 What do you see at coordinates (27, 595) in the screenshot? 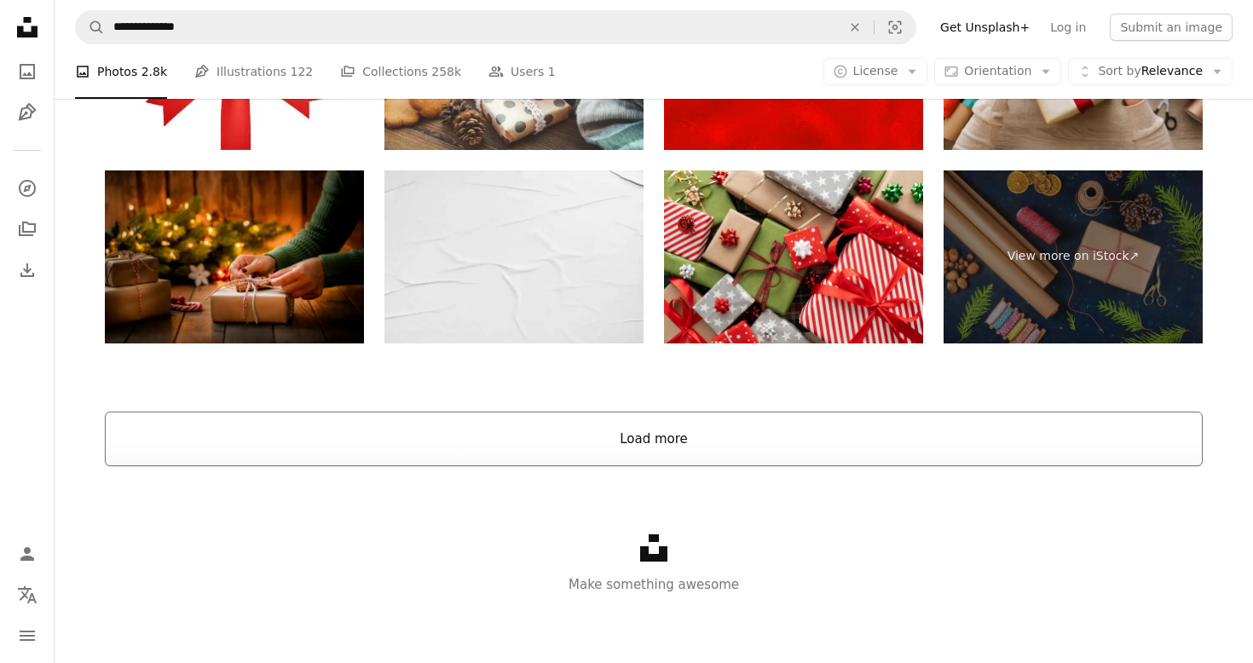
I see `button: Language` at bounding box center [27, 595].